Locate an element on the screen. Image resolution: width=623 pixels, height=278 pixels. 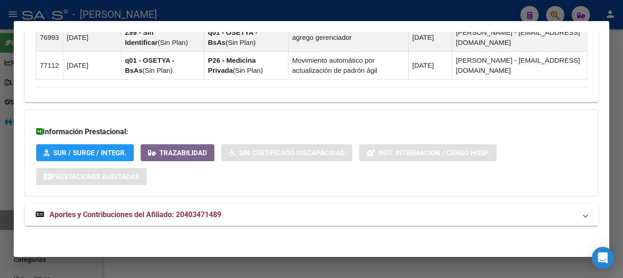
td: agrego gerenciador is located at coordinates (348, 37).